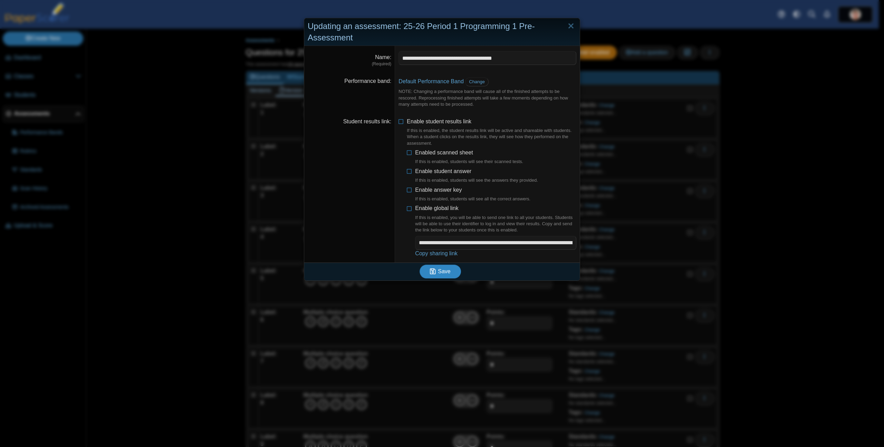 The width and height of the screenshot is (884, 447). Describe the element at coordinates (440, 271) in the screenshot. I see `button: Save` at that location.